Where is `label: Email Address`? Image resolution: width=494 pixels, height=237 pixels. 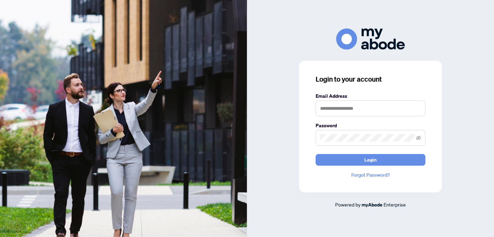 label: Email Address is located at coordinates (370, 96).